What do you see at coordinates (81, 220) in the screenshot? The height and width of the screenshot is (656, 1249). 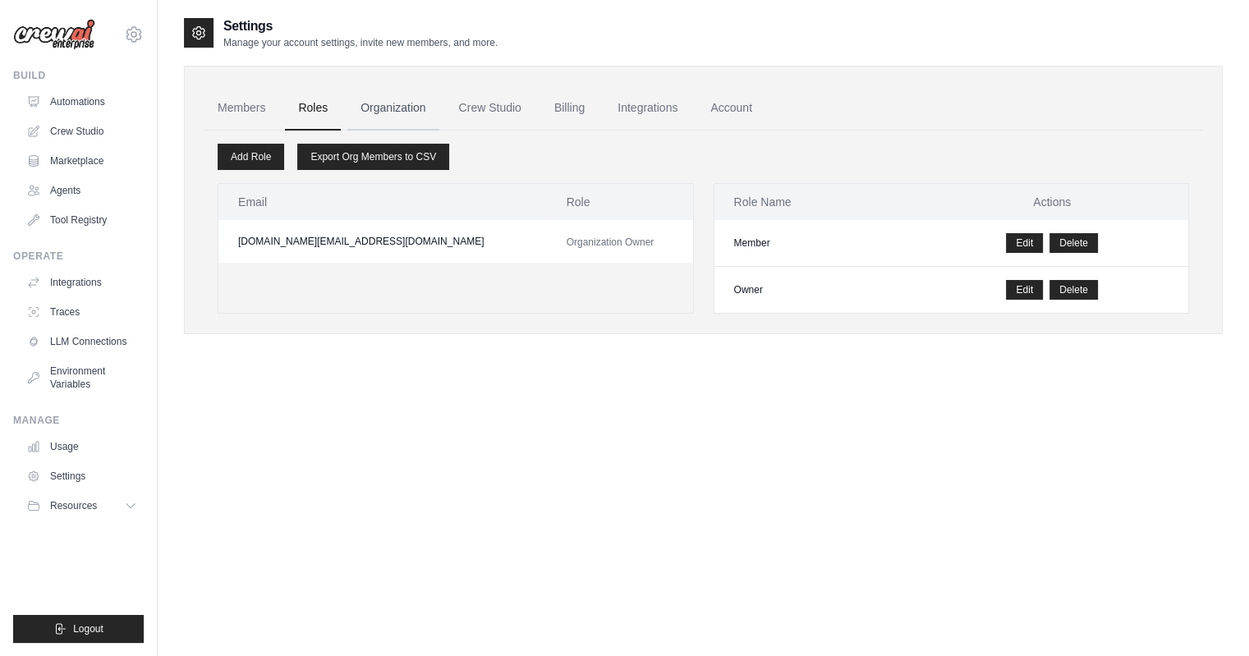 I see `a: Tool Registry` at bounding box center [81, 220].